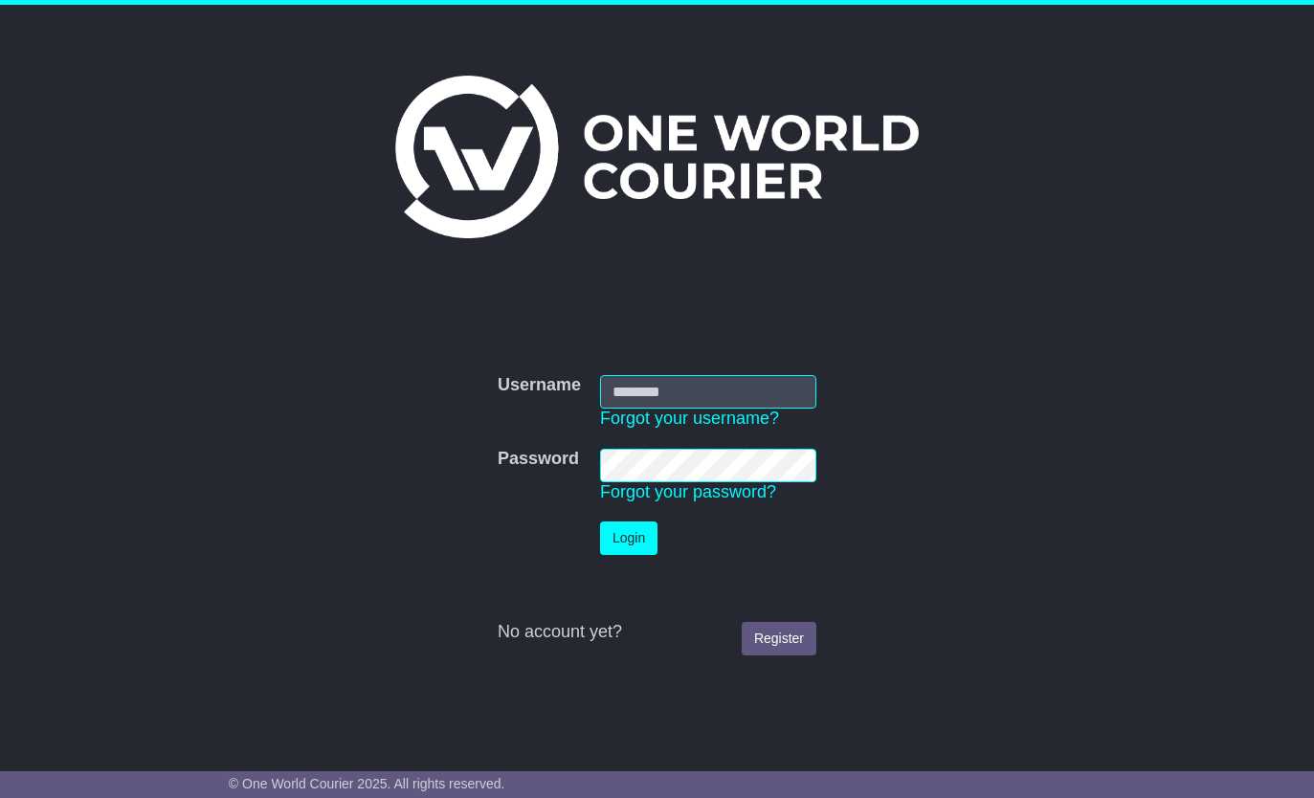  Describe the element at coordinates (539, 386) in the screenshot. I see `label: Username` at that location.